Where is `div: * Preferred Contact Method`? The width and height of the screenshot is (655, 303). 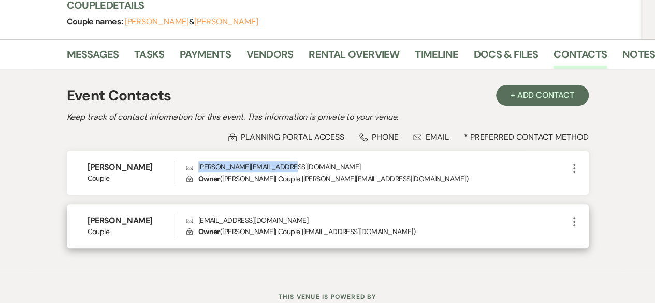 div: * Preferred Contact Method is located at coordinates (328, 137).